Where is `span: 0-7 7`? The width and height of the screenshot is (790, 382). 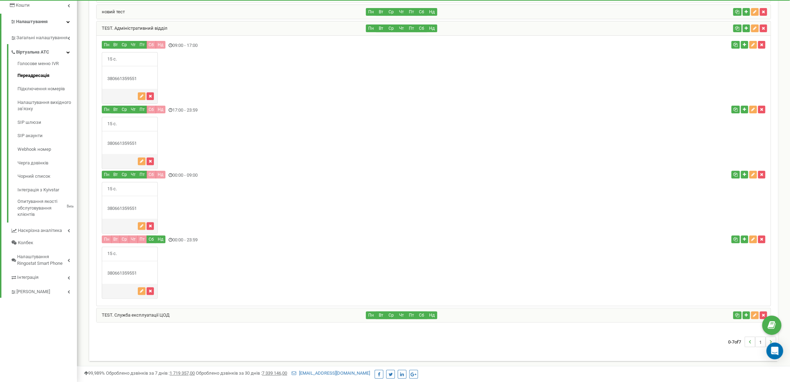 span: 0-7 7 is located at coordinates (736, 342).